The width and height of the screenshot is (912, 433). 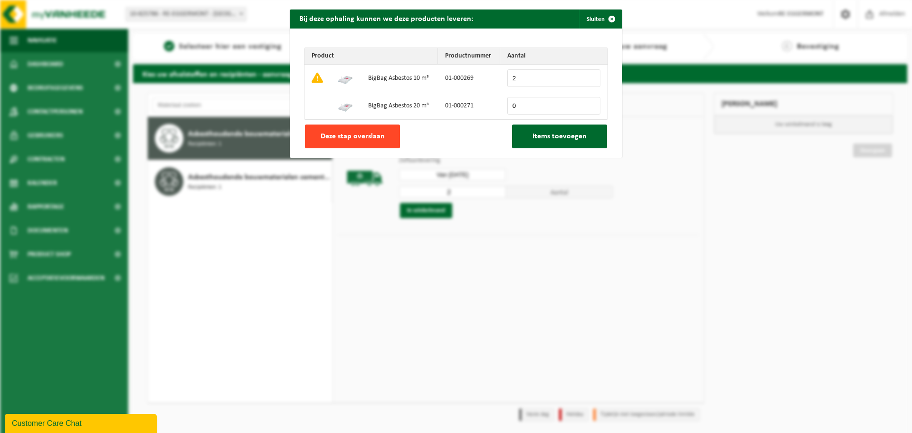 What do you see at coordinates (353, 136) in the screenshot?
I see `span: Deze stap overslaan` at bounding box center [353, 136].